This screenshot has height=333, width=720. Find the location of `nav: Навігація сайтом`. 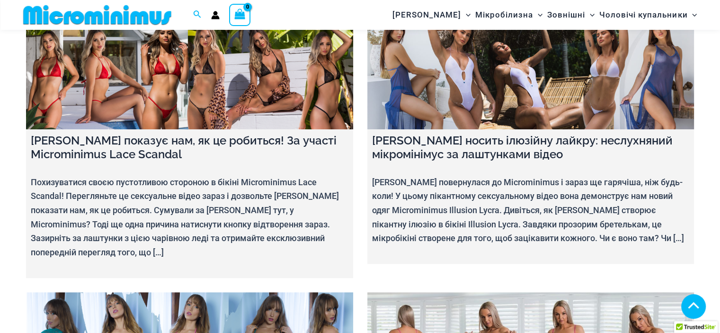

nav: Навігація сайтом is located at coordinates (545, 15).